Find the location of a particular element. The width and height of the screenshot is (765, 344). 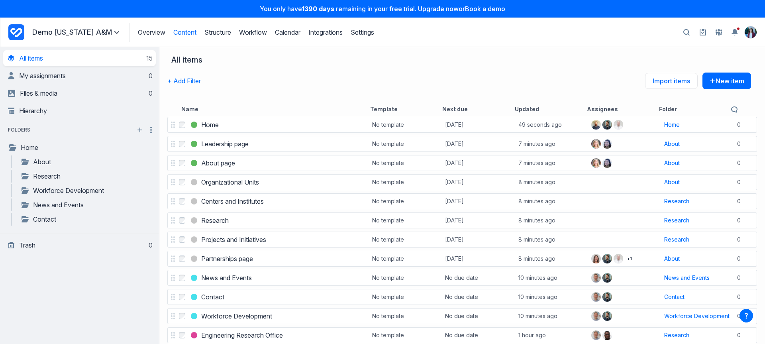

a: Partnerships page is located at coordinates (227, 259).